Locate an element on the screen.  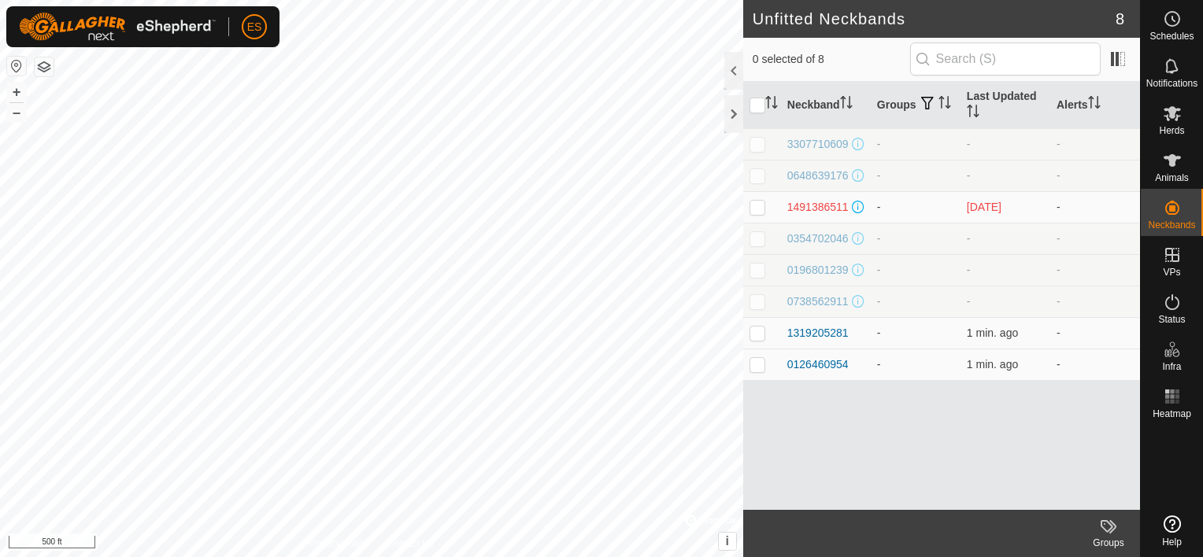
h2: Unfitted Neckbands is located at coordinates (934, 19).